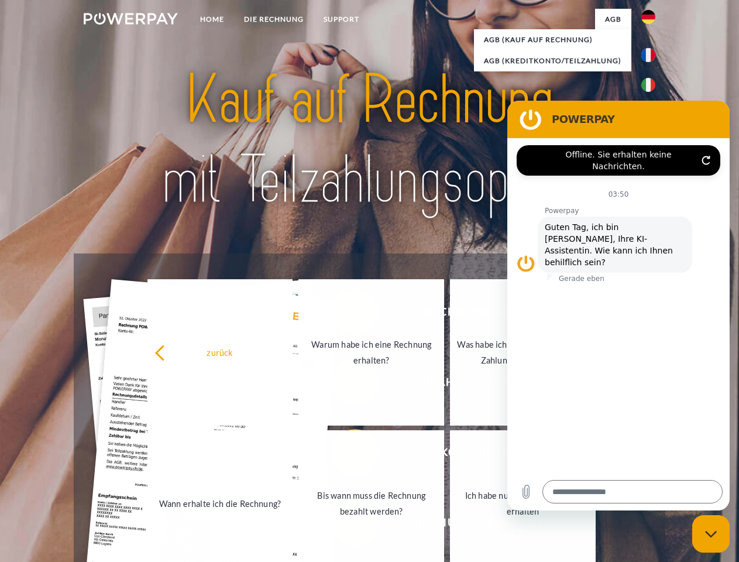 The height and width of the screenshot is (562, 739). I want to click on p: Dieser Chat wird mit einem Cloudservice aufgezeichnet und unterliegt den Bedingungen der ., so click(111, 61).